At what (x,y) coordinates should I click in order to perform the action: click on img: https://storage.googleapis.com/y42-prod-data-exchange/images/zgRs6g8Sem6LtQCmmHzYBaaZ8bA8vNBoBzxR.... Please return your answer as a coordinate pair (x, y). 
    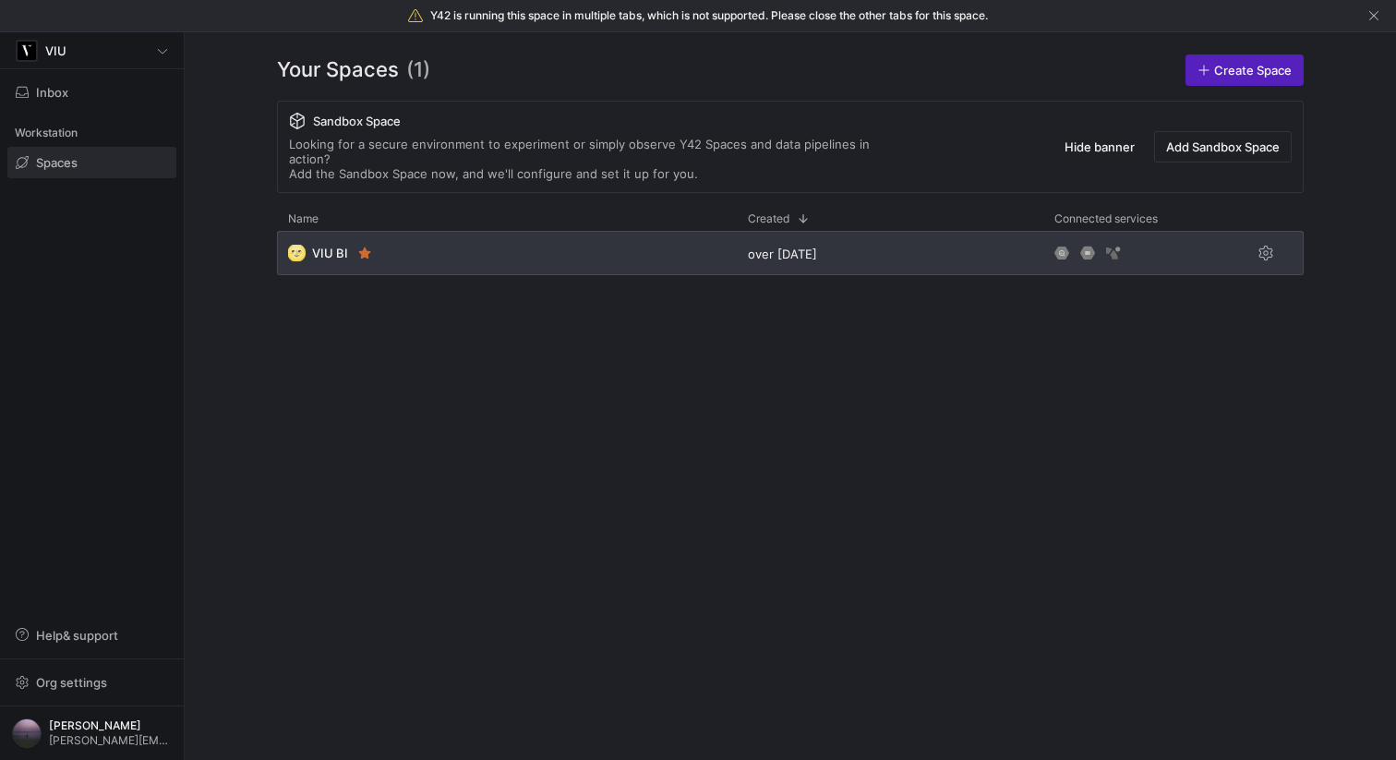
    Looking at the image, I should click on (27, 51).